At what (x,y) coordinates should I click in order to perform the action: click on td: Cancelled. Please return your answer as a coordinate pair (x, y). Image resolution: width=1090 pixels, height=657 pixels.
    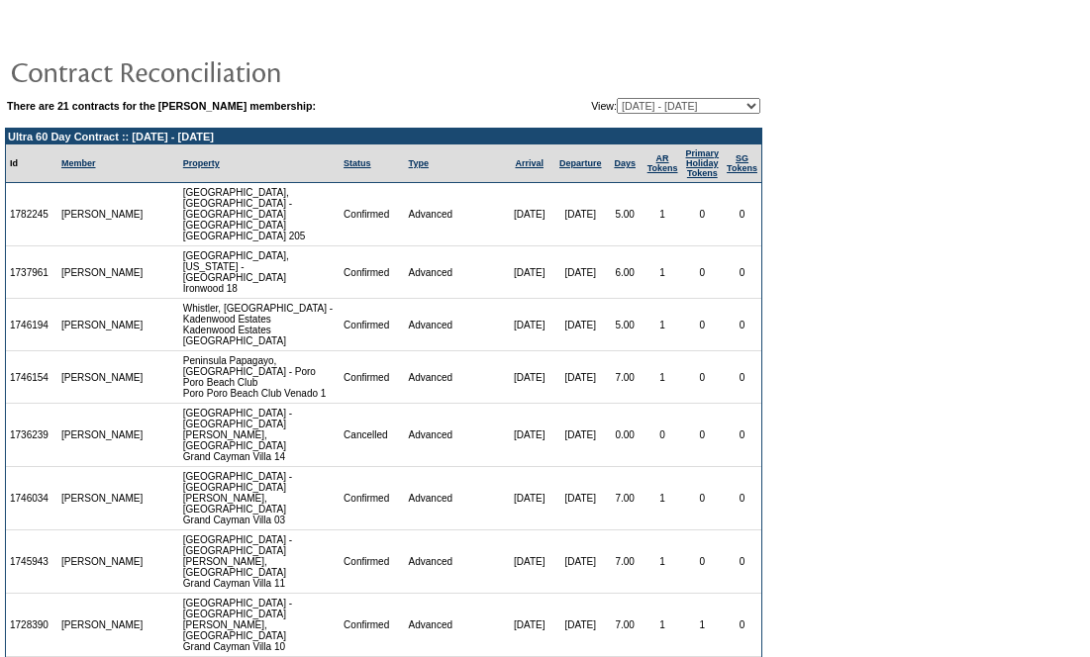
    Looking at the image, I should click on (371, 435).